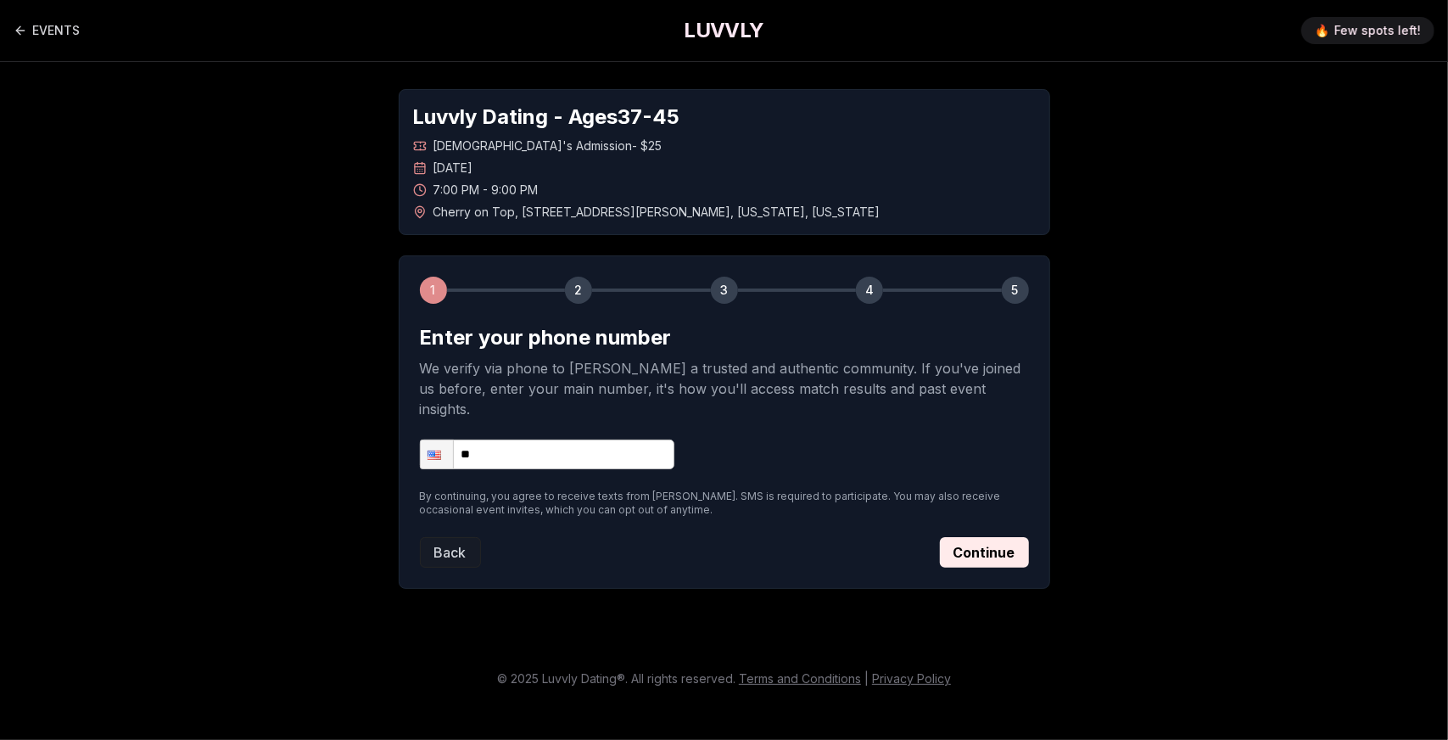 The height and width of the screenshot is (740, 1448). What do you see at coordinates (47, 31) in the screenshot?
I see `a: Back to events` at bounding box center [47, 31].